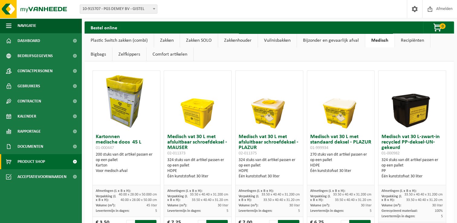 Image resolution: width=457 pixels, height=223 pixels. I want to click on a: Medisch, so click(380, 41).